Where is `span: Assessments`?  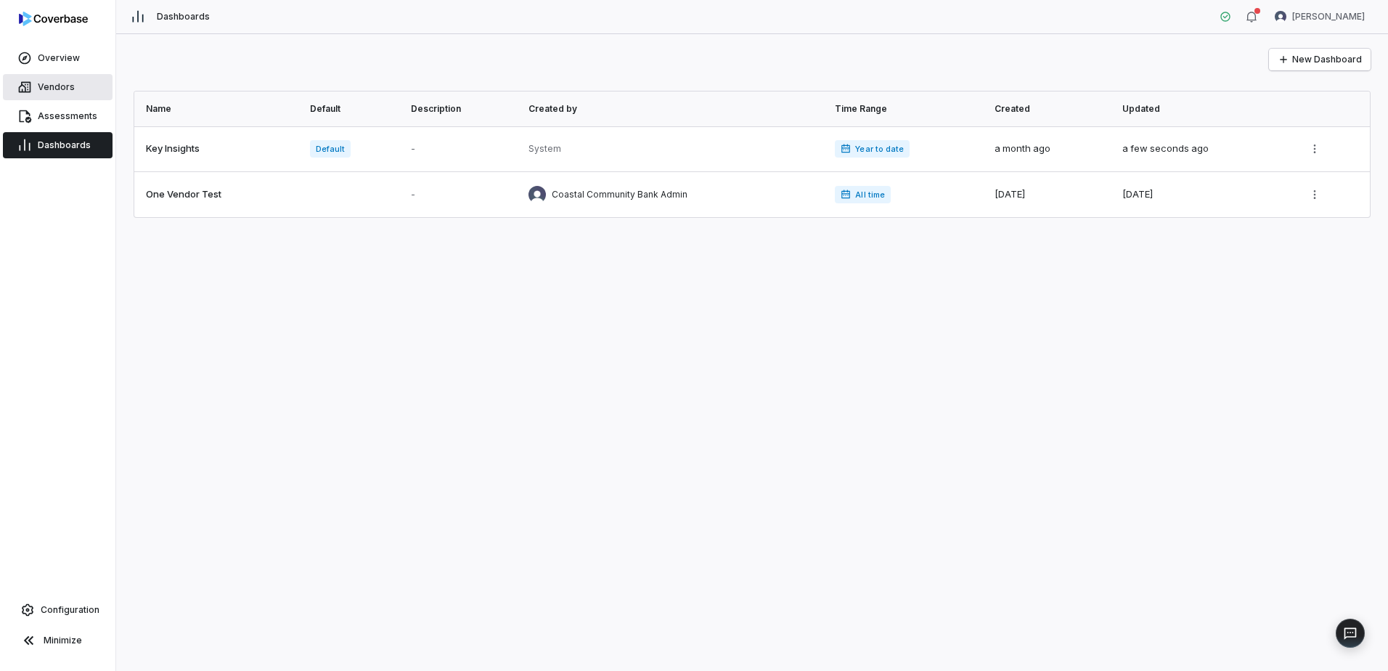 span: Assessments is located at coordinates (68, 116).